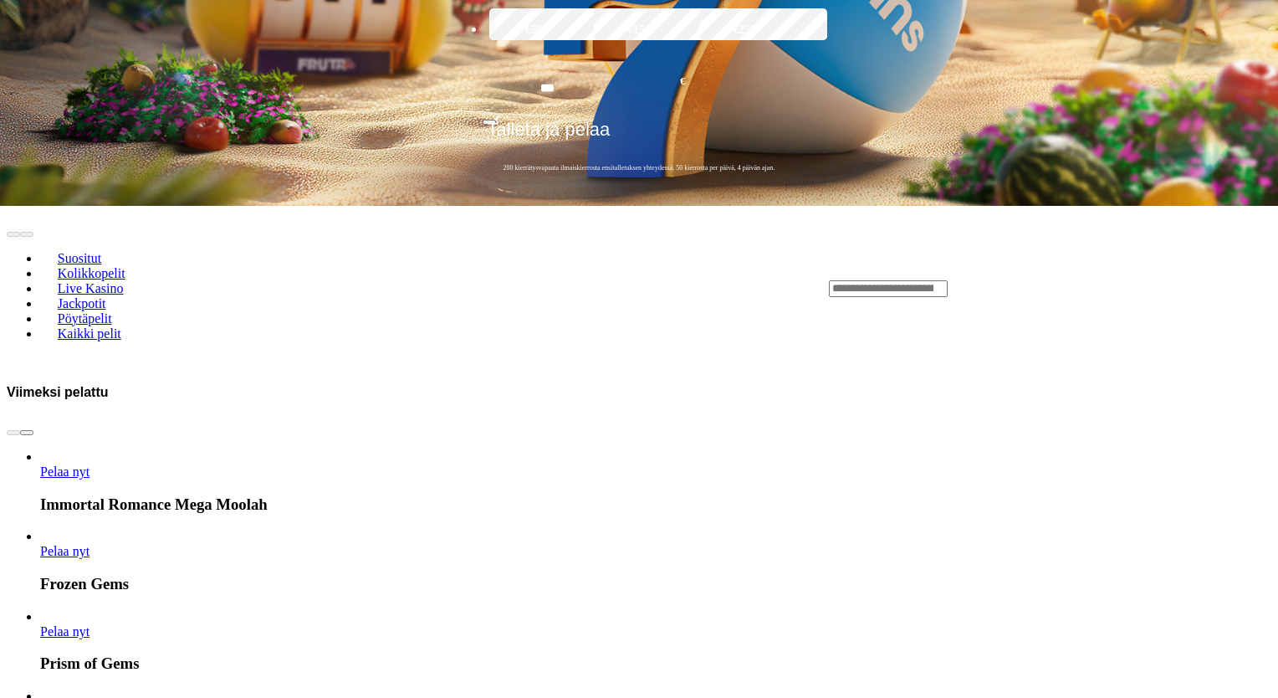 The height and width of the screenshot is (698, 1278). Describe the element at coordinates (534, 30) in the screenshot. I see `label: €50` at that location.